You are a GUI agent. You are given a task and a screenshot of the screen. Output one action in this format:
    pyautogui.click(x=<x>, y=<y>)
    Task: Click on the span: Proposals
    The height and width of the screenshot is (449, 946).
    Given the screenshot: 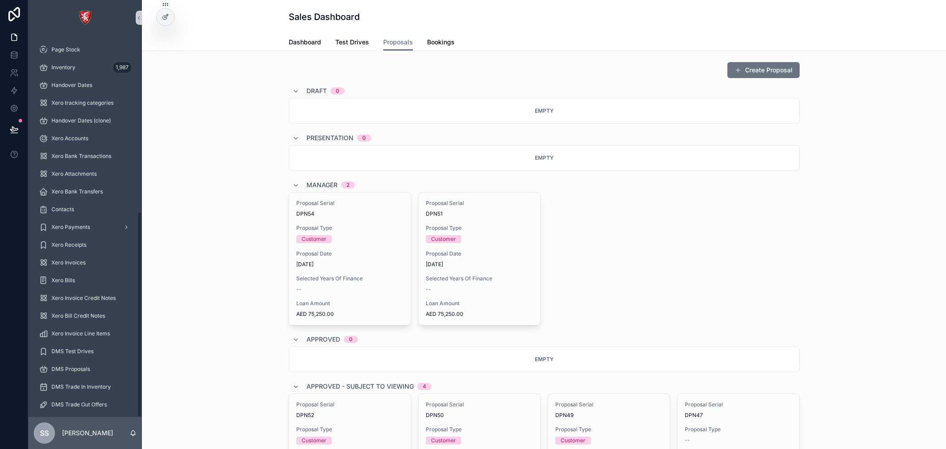 What is the action you would take?
    pyautogui.click(x=398, y=42)
    